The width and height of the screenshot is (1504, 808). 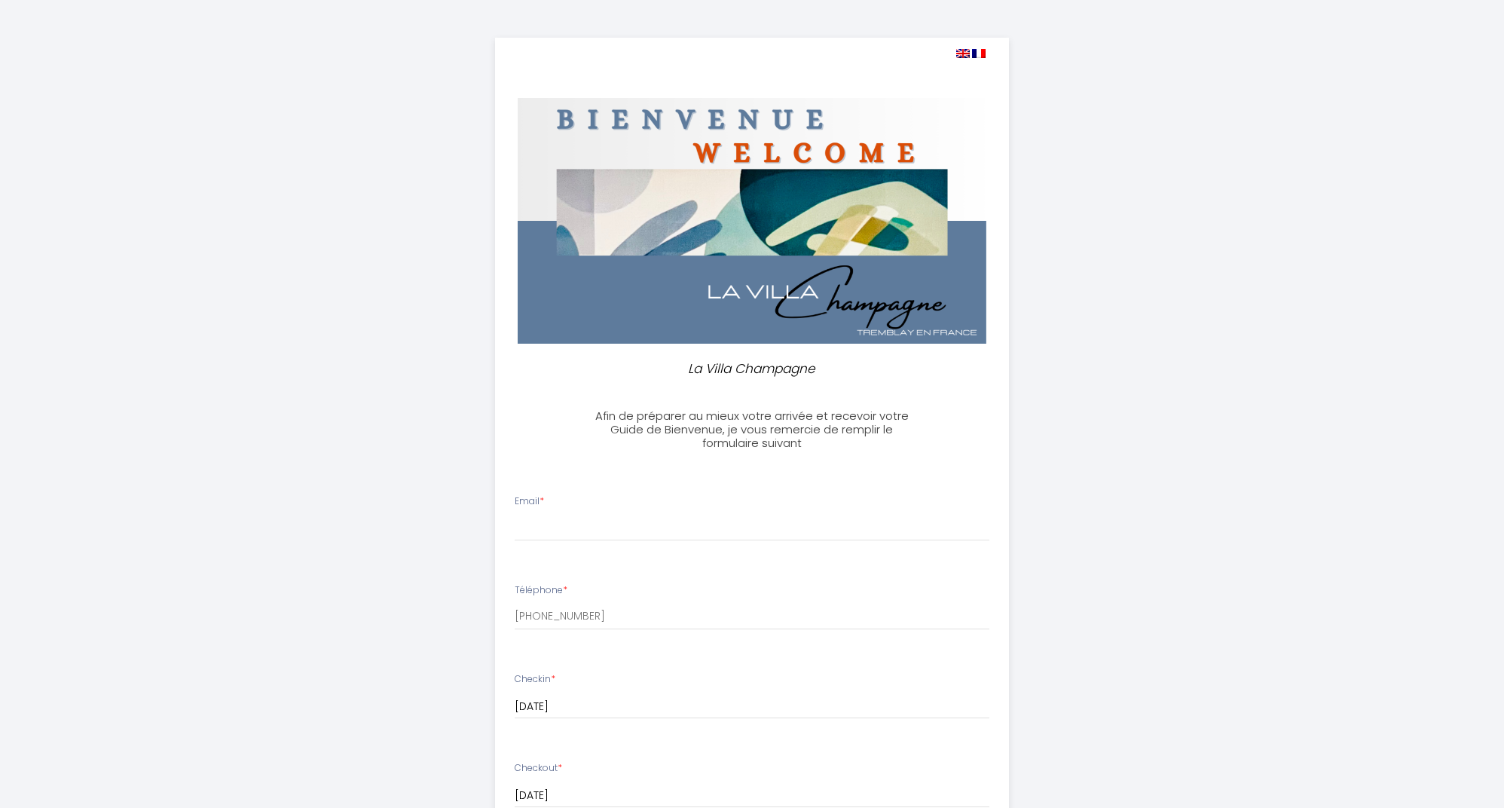 I want to click on label: Email, so click(x=529, y=501).